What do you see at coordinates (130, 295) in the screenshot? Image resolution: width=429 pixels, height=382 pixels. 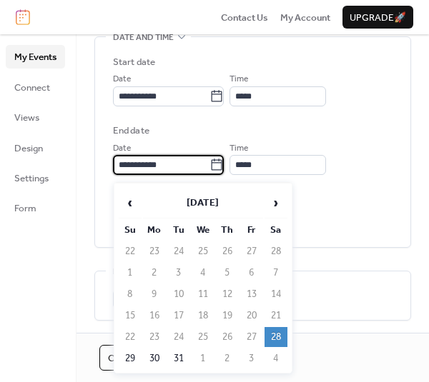 I see `td: 8` at bounding box center [130, 295].